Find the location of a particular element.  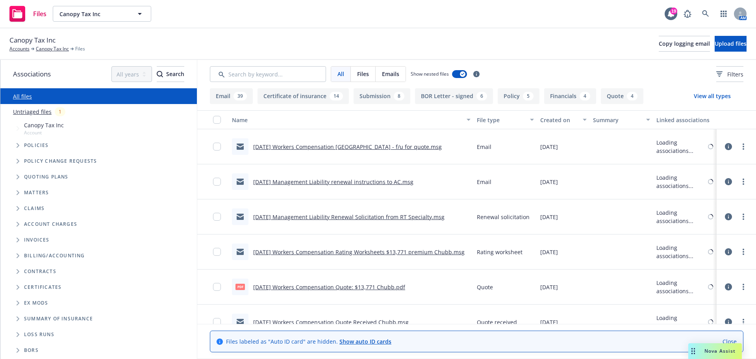

span: Emails is located at coordinates (391, 74).